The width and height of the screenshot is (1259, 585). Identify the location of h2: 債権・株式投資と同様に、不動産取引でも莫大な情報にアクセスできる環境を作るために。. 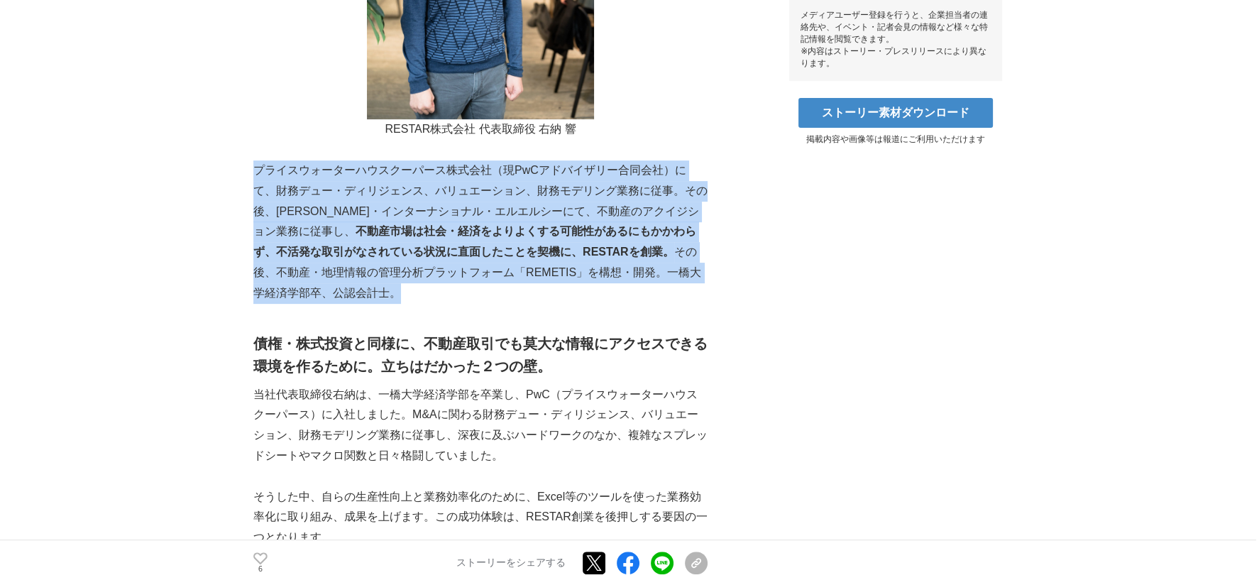
(480, 355).